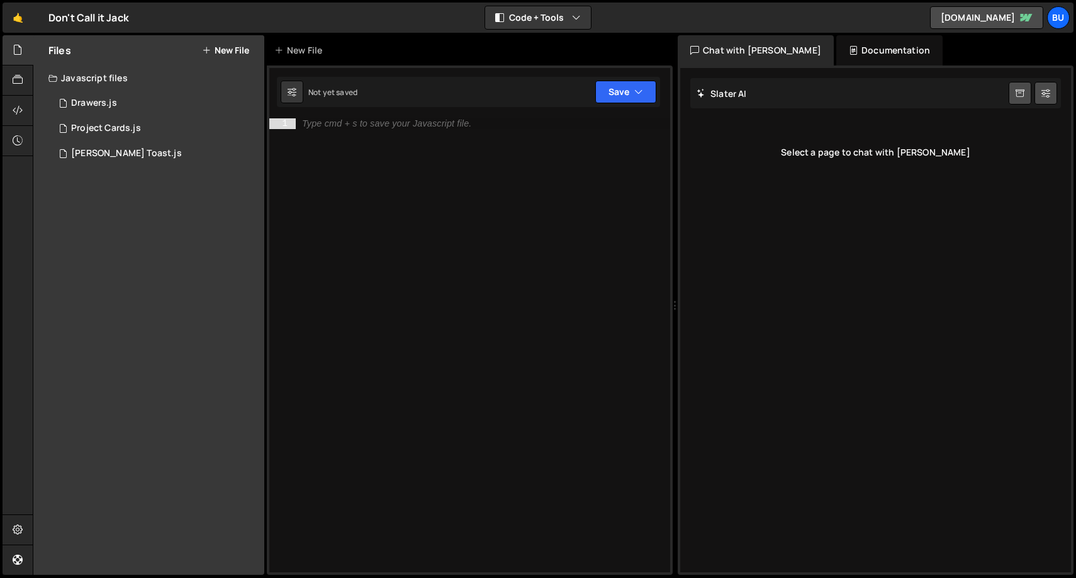 The height and width of the screenshot is (578, 1076). Describe the element at coordinates (156, 154) in the screenshot. I see `div: 16338/44169.js` at that location.